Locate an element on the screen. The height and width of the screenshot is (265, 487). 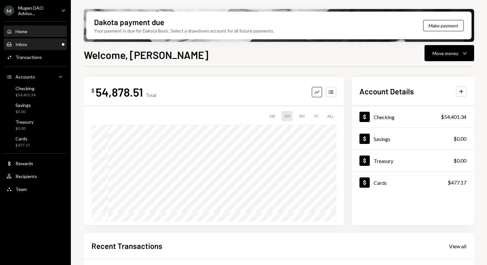
div: Transactions is located at coordinates (29, 57).